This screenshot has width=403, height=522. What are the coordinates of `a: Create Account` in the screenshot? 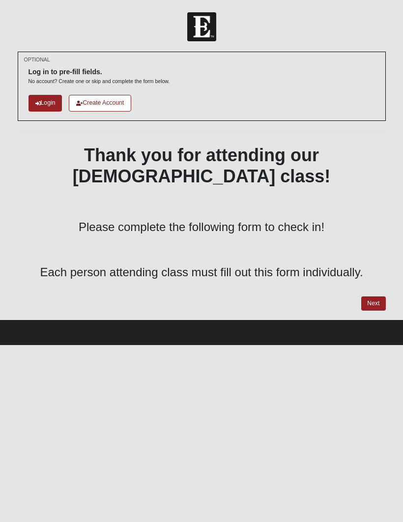 It's located at (100, 103).